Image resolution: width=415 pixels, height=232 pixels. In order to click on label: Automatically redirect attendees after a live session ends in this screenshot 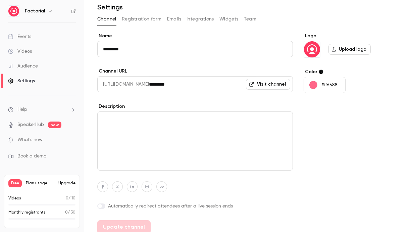, I will do `click(195, 206)`.